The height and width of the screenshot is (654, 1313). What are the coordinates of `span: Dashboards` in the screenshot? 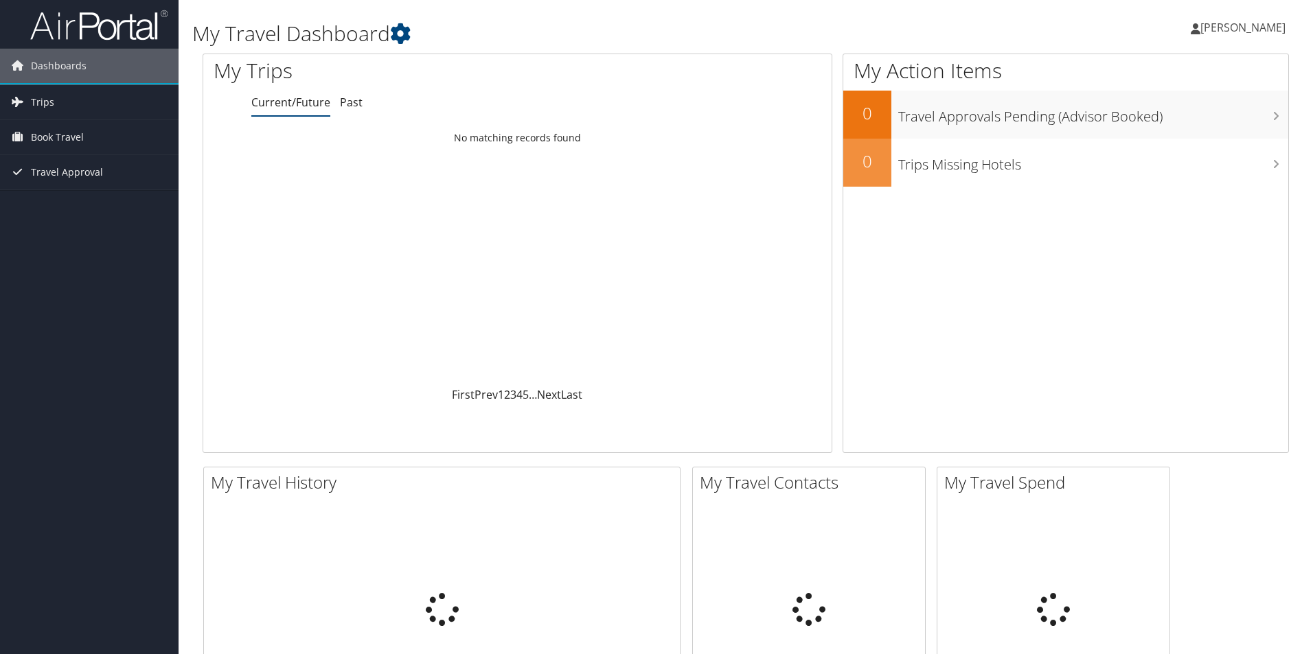 It's located at (58, 66).